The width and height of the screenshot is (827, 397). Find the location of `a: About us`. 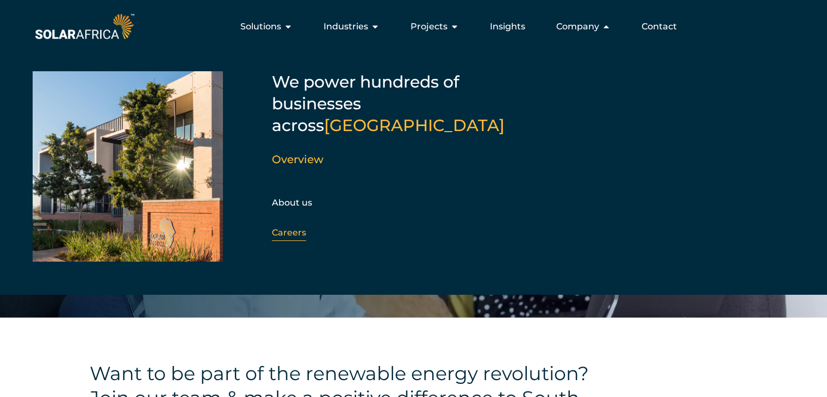

a: About us is located at coordinates (292, 202).